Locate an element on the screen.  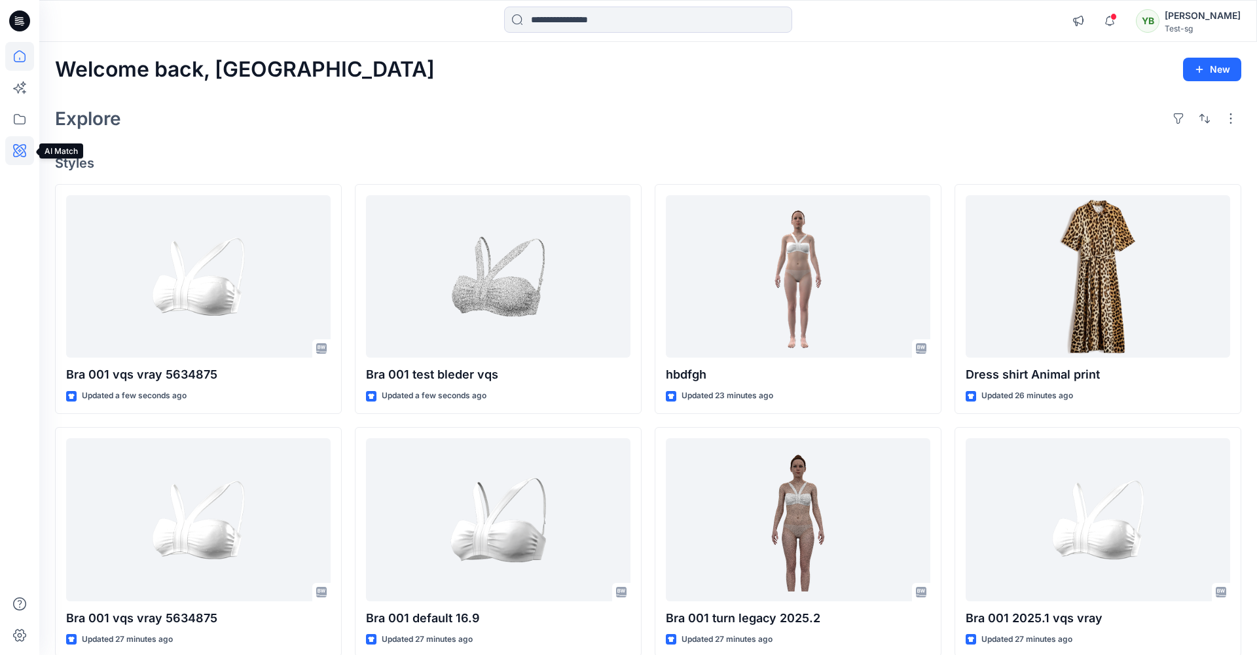
a: Bra 001 default 16.9 is located at coordinates (498, 519).